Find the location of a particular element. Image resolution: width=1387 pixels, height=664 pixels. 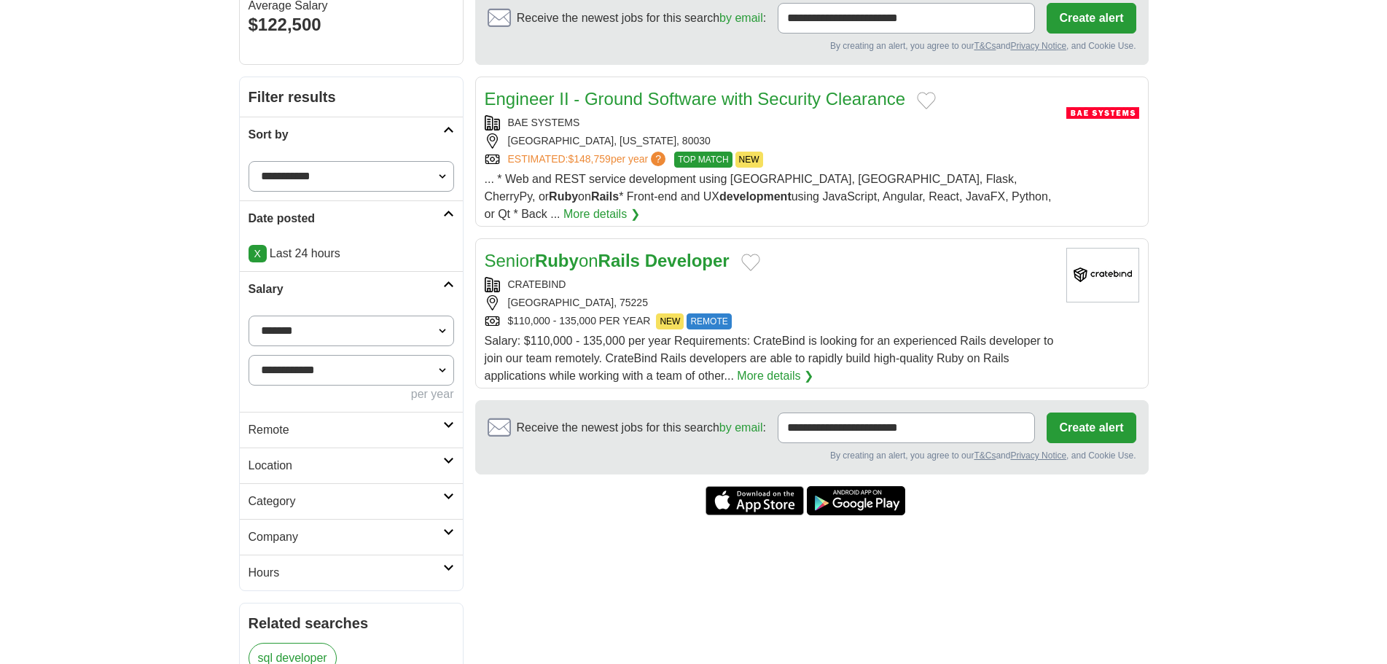

a: Salary is located at coordinates (351, 289).